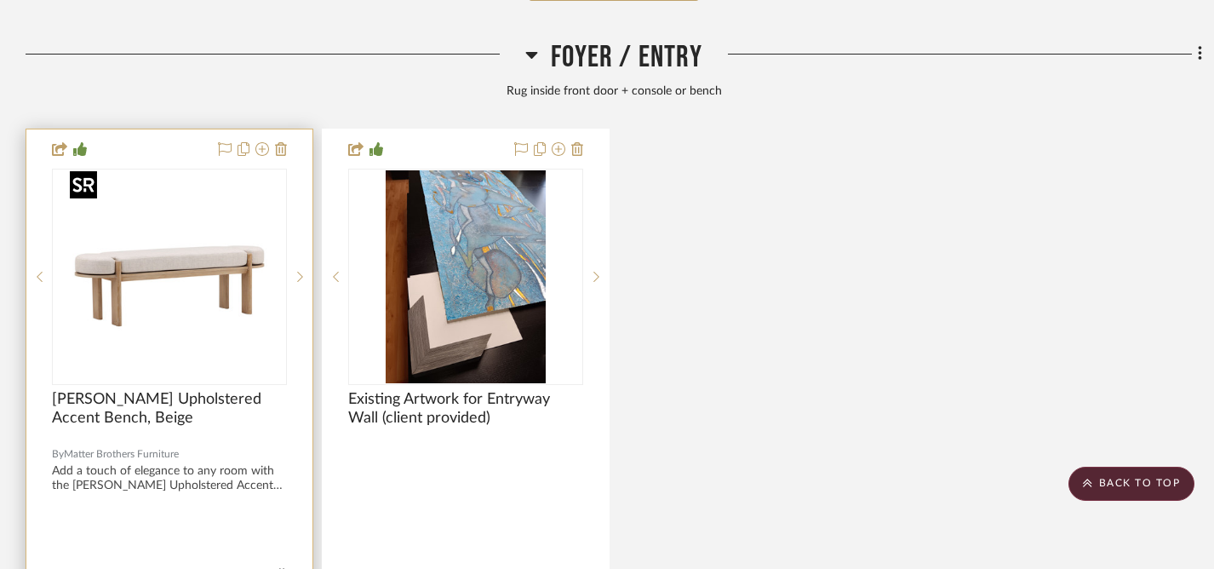  I want to click on scroll-to-top-button: BACK TO TOP, so click(1132, 484).